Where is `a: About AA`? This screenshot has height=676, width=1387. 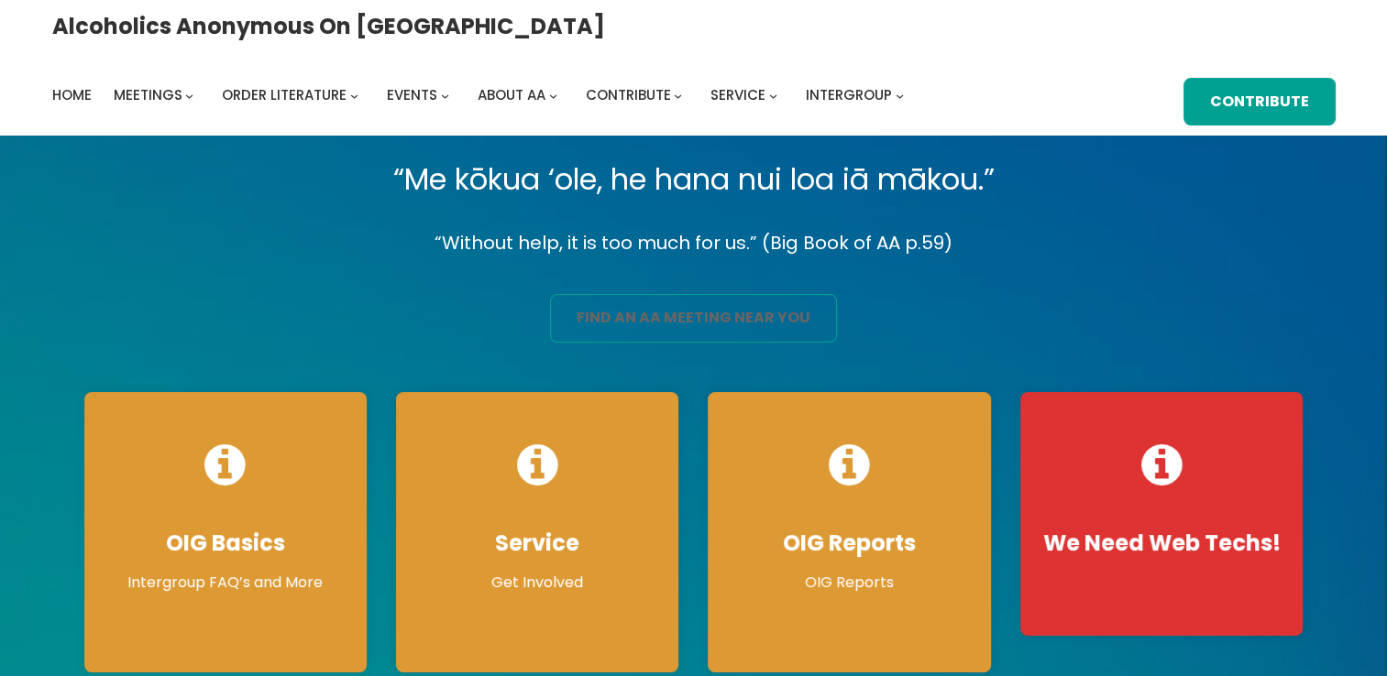
a: About AA is located at coordinates (511, 95).